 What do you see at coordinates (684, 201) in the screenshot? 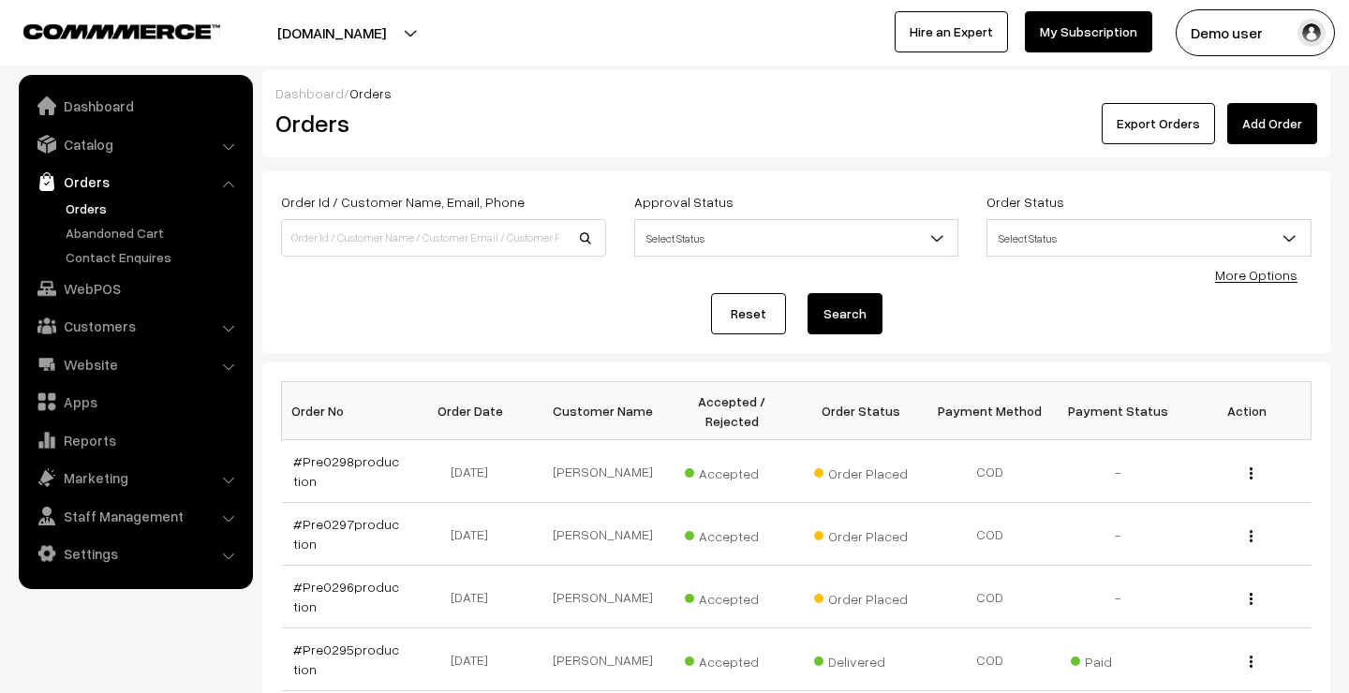
I see `label: Approval Status` at bounding box center [684, 201].